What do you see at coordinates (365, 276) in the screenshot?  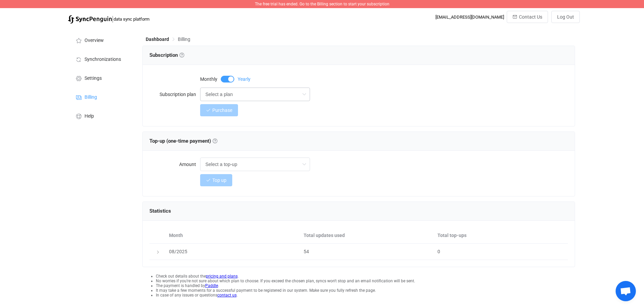 I see `li: Check out details about the .` at bounding box center [365, 276].